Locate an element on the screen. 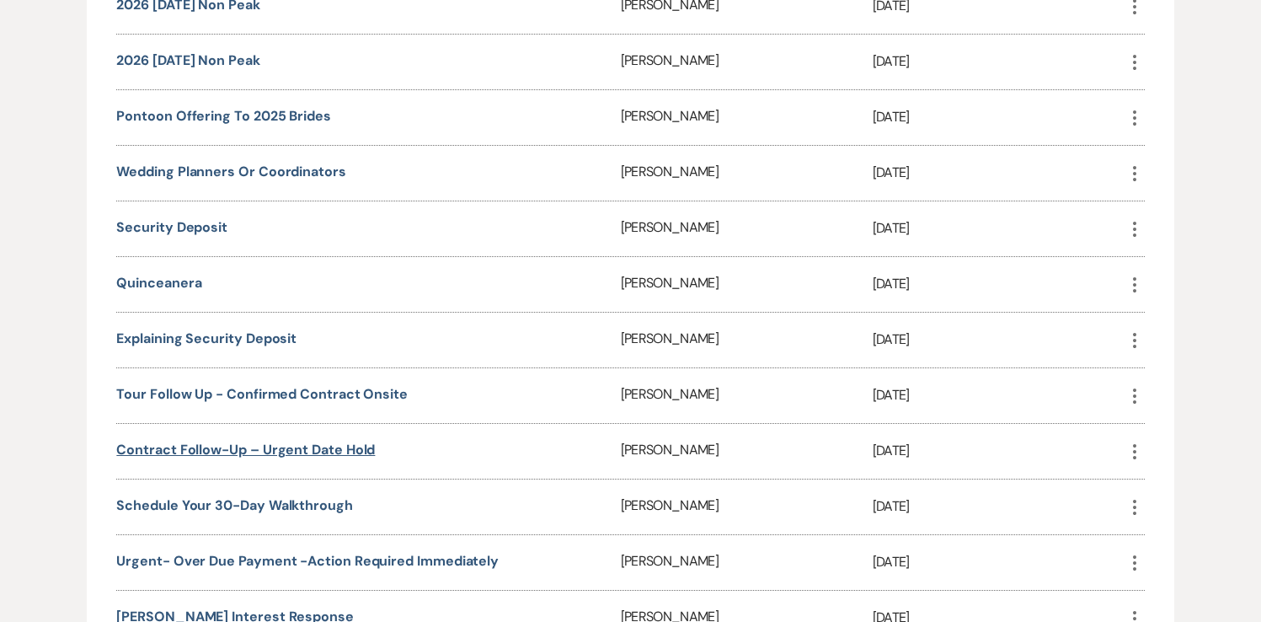  a: Urgent- Over Due Payment -Action Required Immediately is located at coordinates (307, 560).